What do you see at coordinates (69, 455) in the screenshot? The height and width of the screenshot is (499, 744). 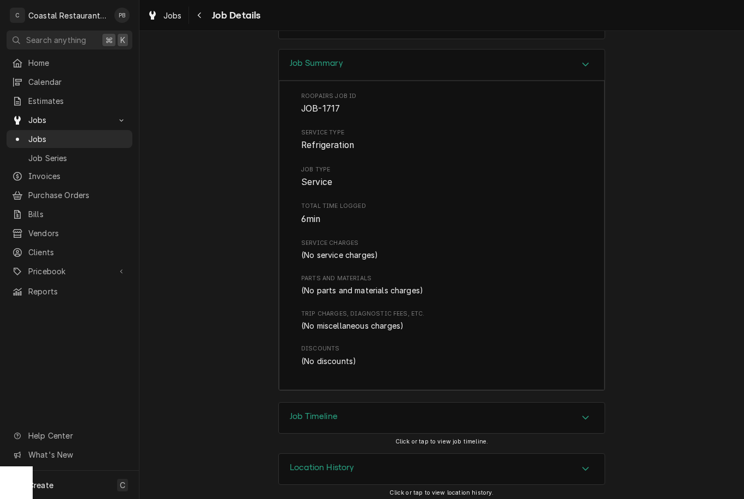 I see `a: Go to What's New` at bounding box center [69, 455].